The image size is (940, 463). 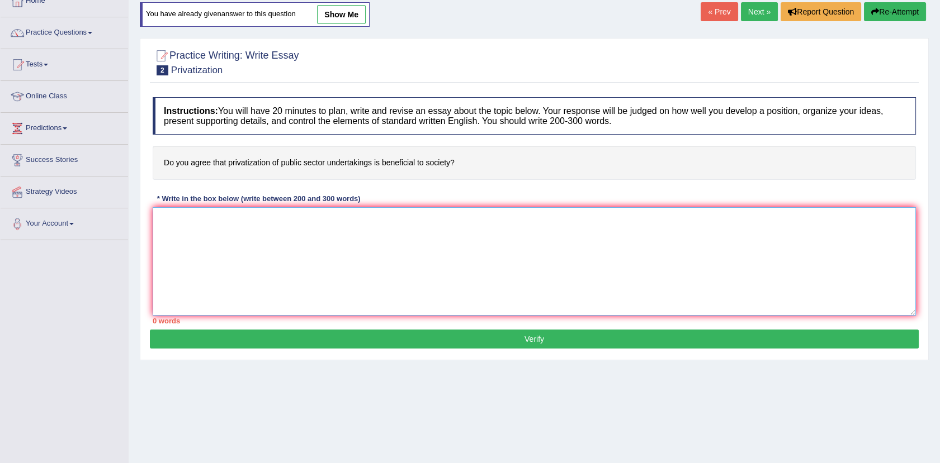 I want to click on button: Re-Attempt, so click(x=894, y=12).